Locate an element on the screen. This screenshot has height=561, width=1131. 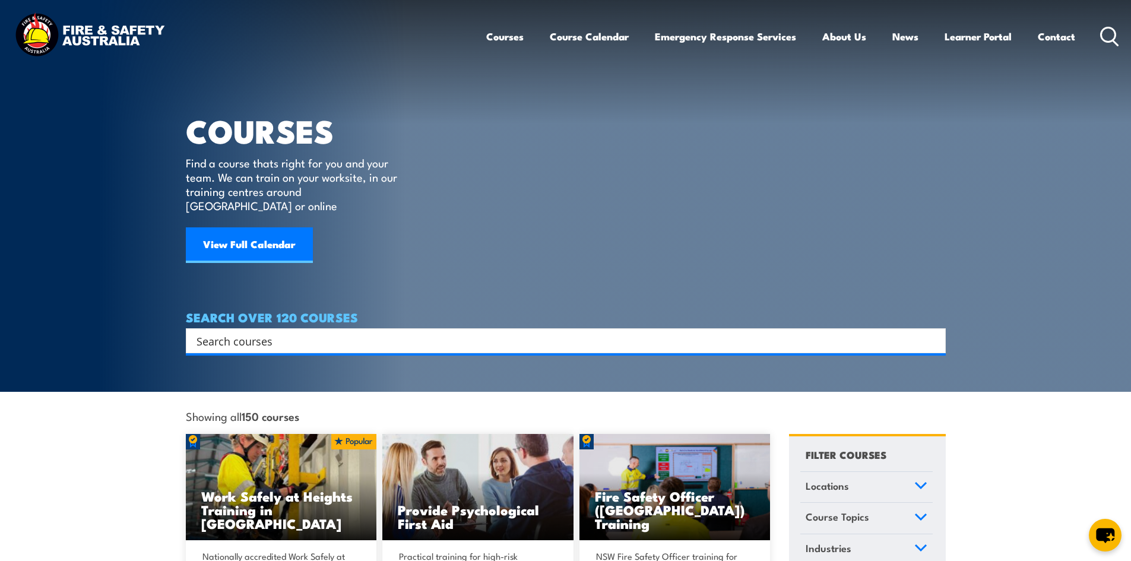
input: Search input is located at coordinates (558, 341).